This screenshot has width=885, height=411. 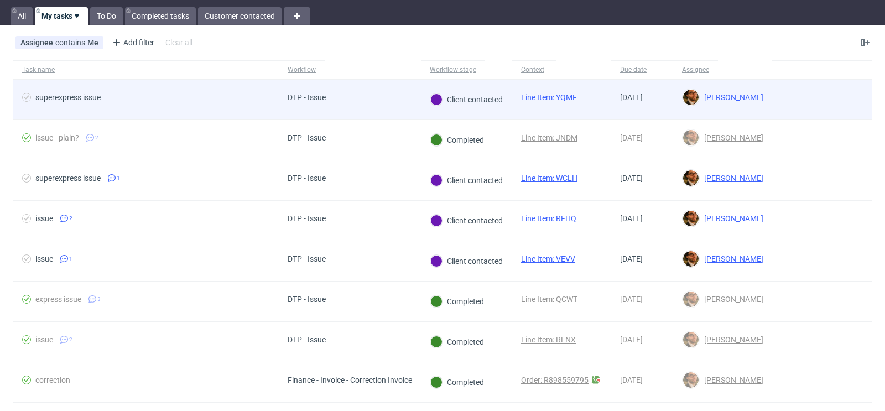 I want to click on div: Add filter, so click(x=132, y=43).